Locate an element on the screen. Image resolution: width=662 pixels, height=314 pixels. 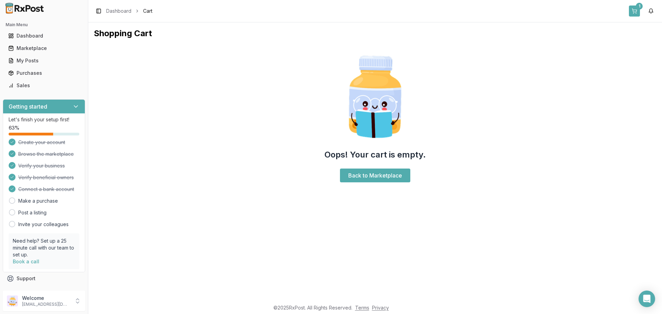
button: Feedback is located at coordinates (44, 291).